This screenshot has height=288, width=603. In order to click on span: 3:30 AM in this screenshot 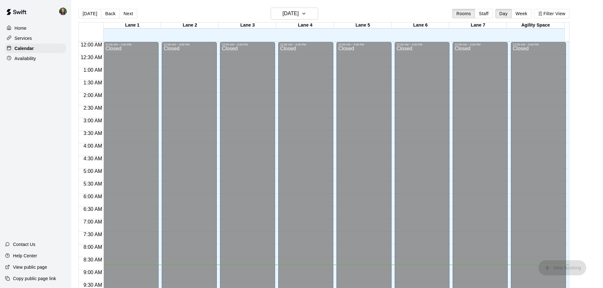, I will do `click(93, 133)`.